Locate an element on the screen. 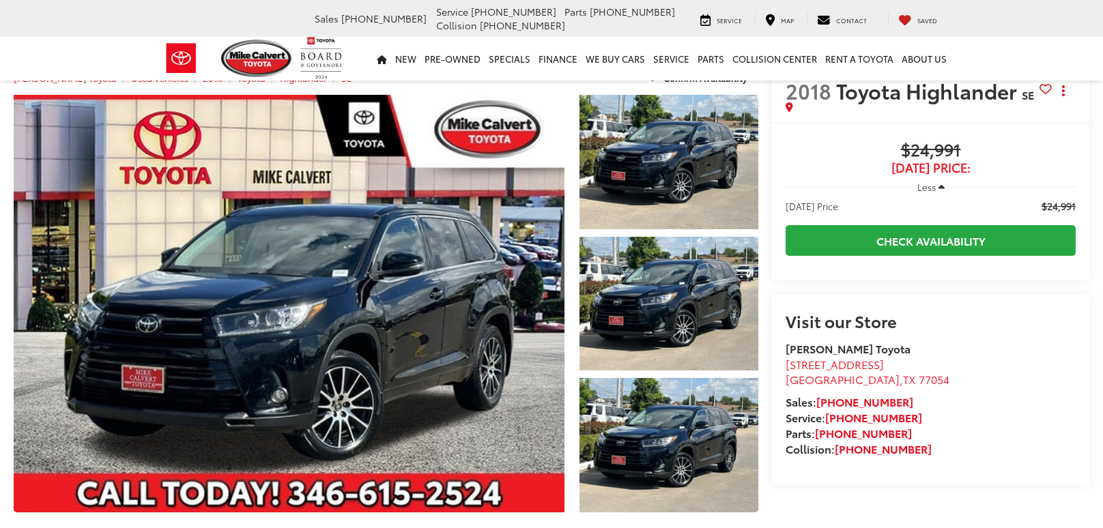 The image size is (1103, 528). span: Map is located at coordinates (787, 20).